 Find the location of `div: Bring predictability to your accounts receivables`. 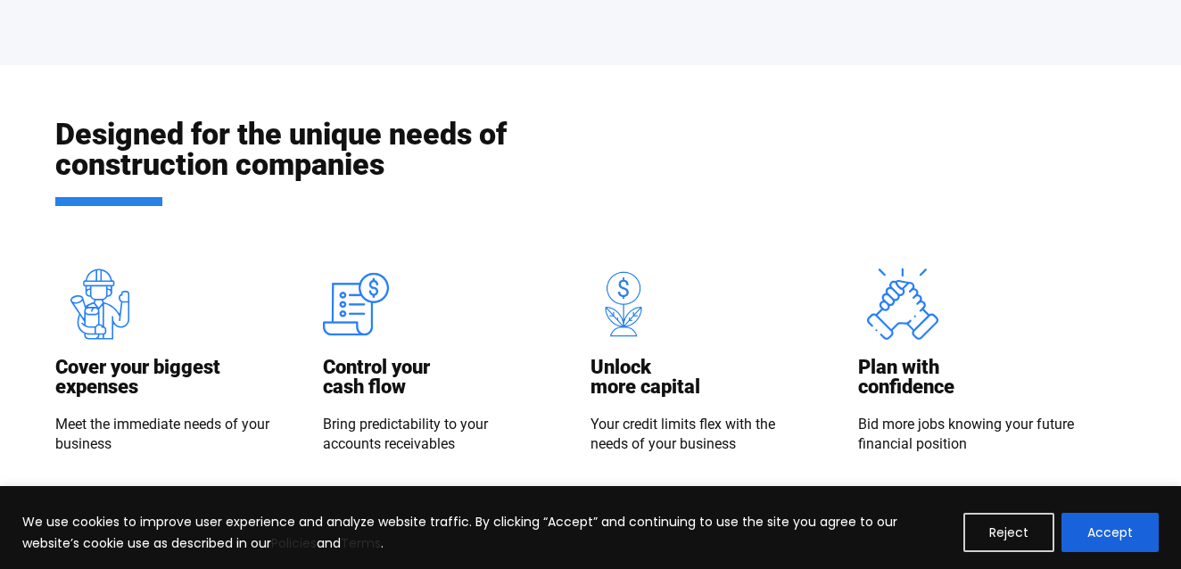

div: Bring predictability to your accounts receivables is located at coordinates (434, 434).